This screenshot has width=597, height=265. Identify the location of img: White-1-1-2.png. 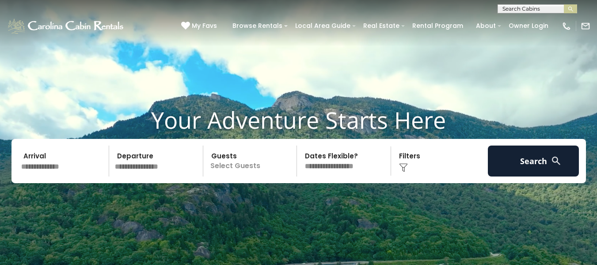
(66, 26).